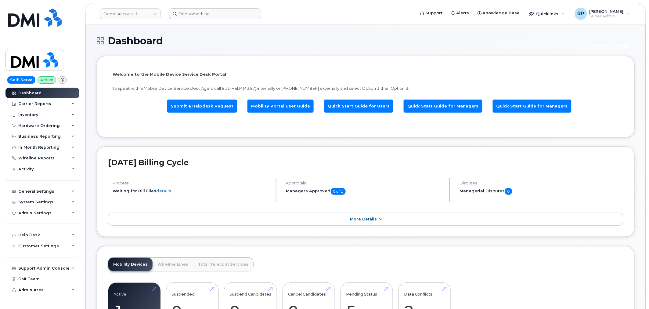 This screenshot has height=309, width=649. What do you see at coordinates (223, 264) in the screenshot?
I see `a: Total Telecom Services` at bounding box center [223, 264].